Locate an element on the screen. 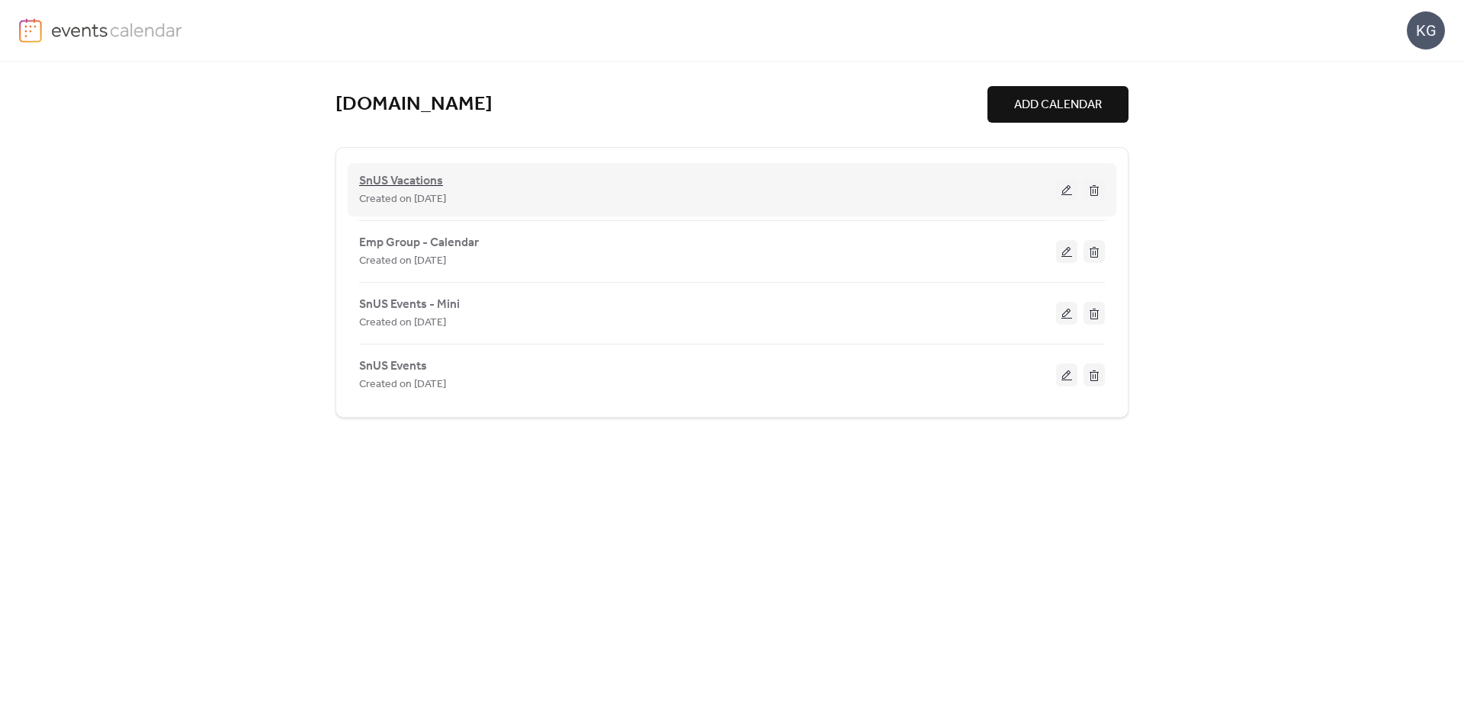  span: SnUS Events is located at coordinates (393, 367).